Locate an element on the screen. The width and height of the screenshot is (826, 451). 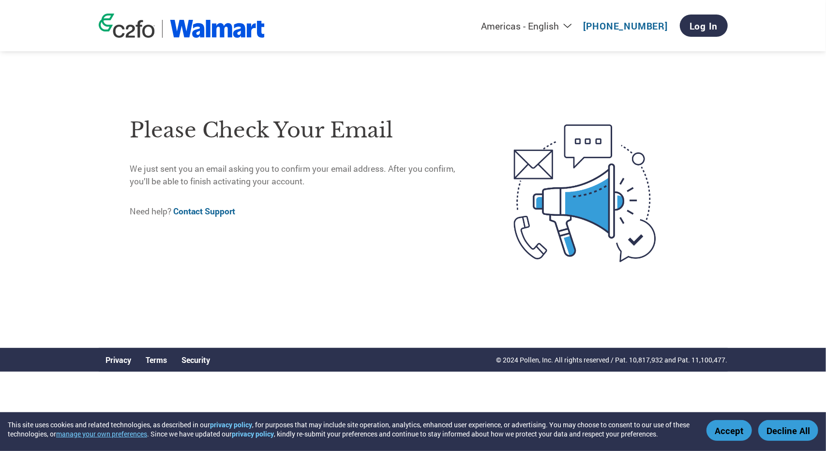
button: Accept is located at coordinates (729, 430).